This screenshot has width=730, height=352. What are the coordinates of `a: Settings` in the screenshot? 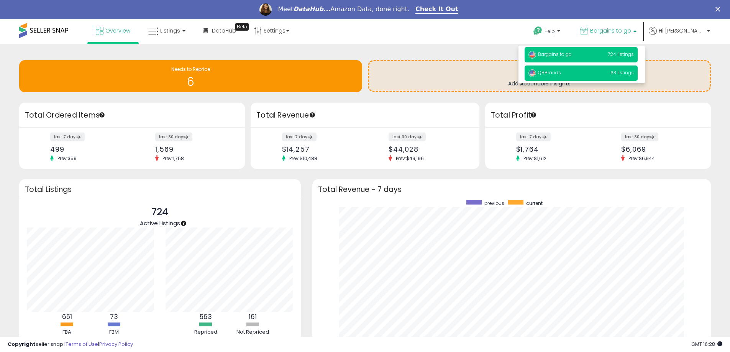 It's located at (272, 31).